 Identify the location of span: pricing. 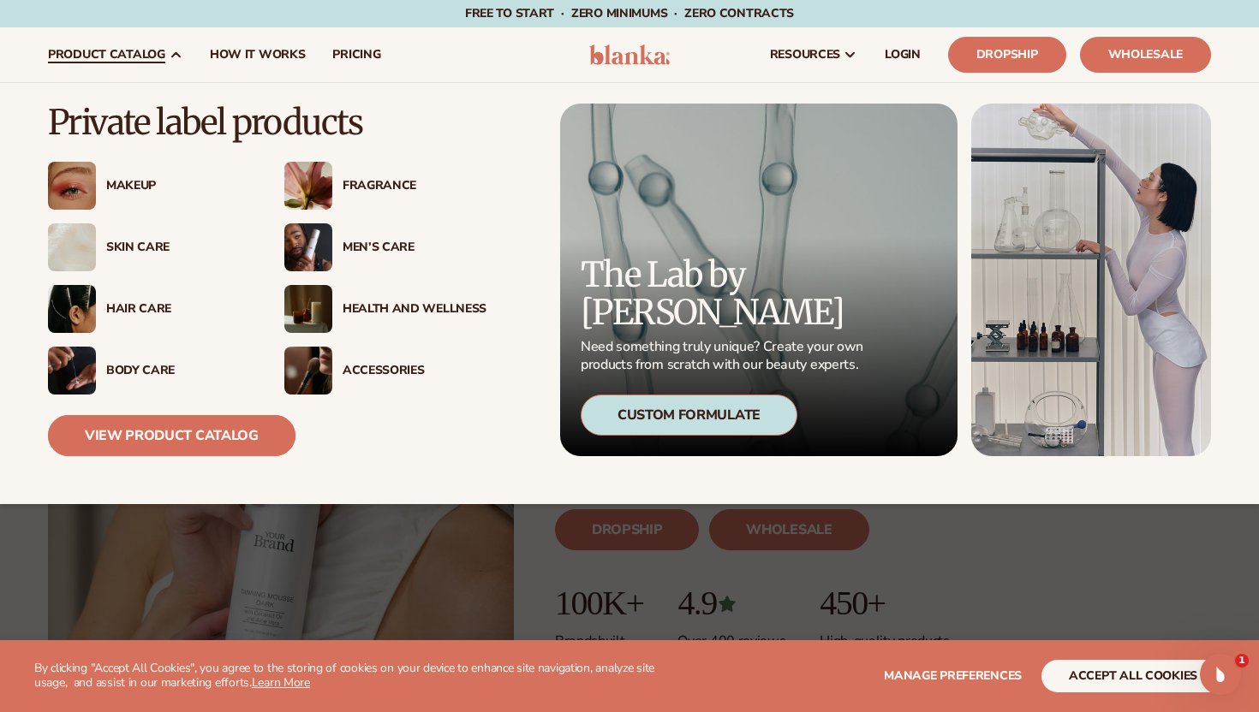
(356, 55).